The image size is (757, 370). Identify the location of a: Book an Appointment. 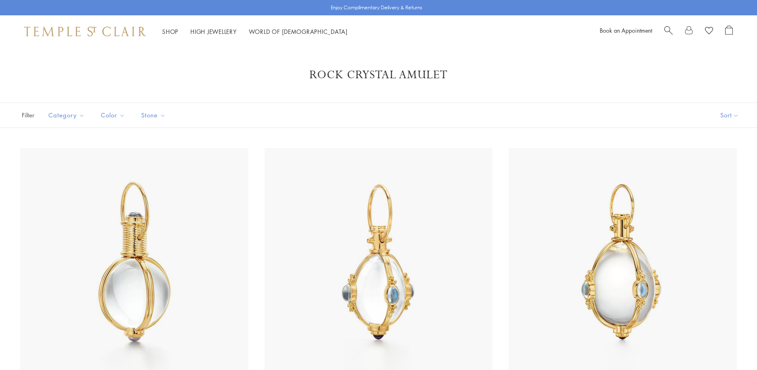
(626, 30).